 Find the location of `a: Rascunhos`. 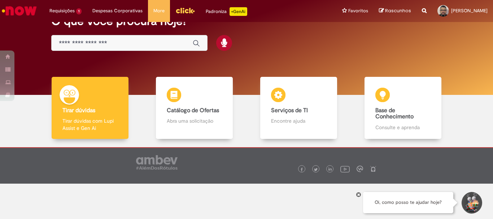

a: Rascunhos is located at coordinates (395, 11).